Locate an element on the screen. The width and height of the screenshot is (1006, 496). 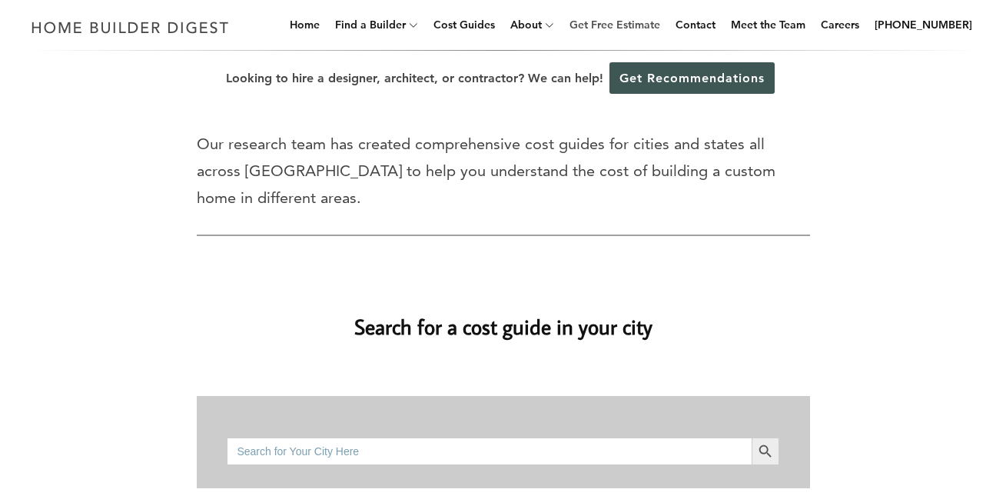
img: Home Builder Digest is located at coordinates (130, 27).